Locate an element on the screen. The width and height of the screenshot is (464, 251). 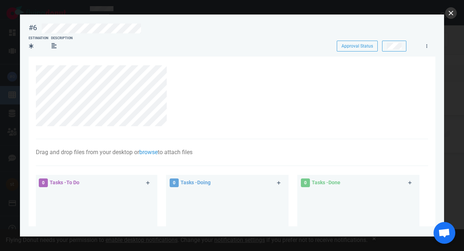
span: Tasks - Doing is located at coordinates (195, 182).